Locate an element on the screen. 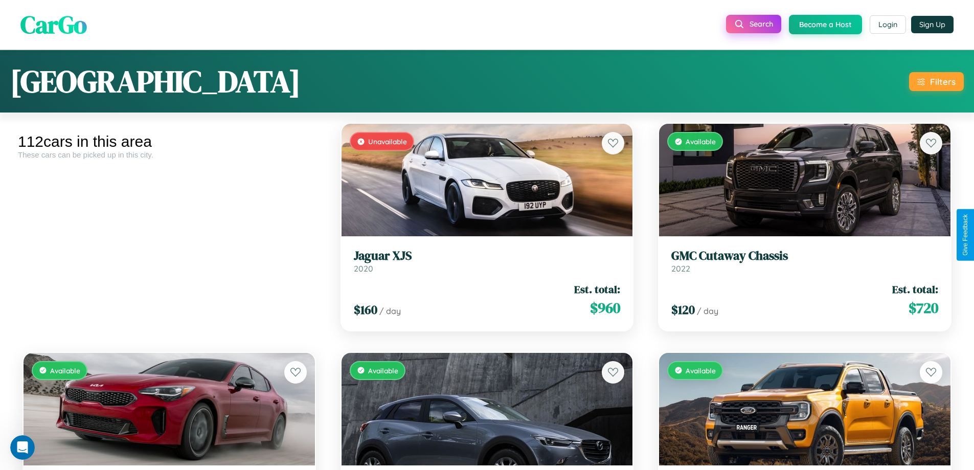 This screenshot has height=470, width=974. button: Become a Host is located at coordinates (825, 25).